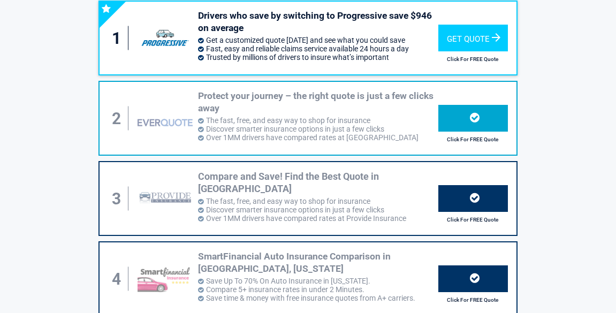  What do you see at coordinates (318, 22) in the screenshot?
I see `h3: Drivers who save by switching to Progressive save $946 on average` at bounding box center [318, 22].